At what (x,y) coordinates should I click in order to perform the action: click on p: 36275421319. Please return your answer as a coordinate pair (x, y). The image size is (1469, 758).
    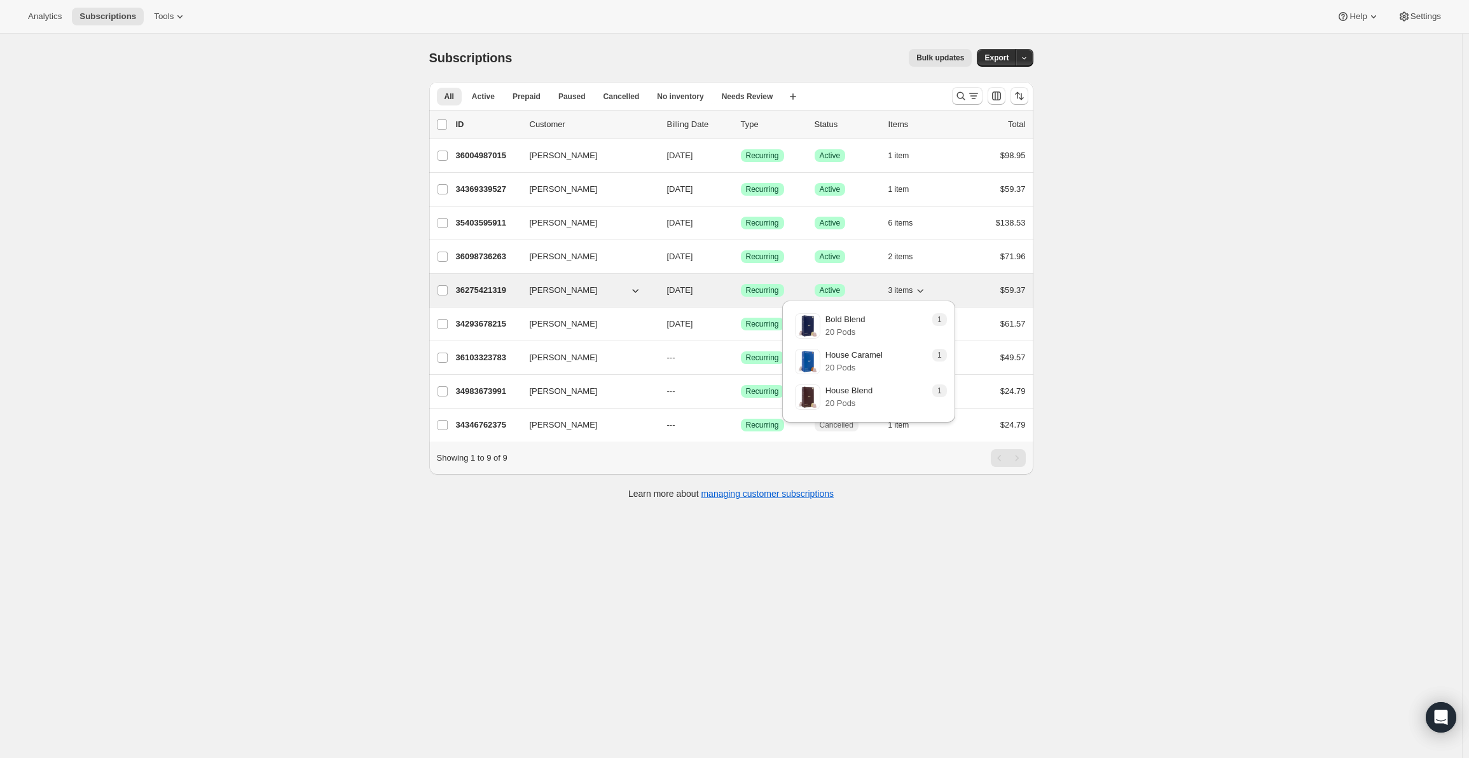
    Looking at the image, I should click on (488, 291).